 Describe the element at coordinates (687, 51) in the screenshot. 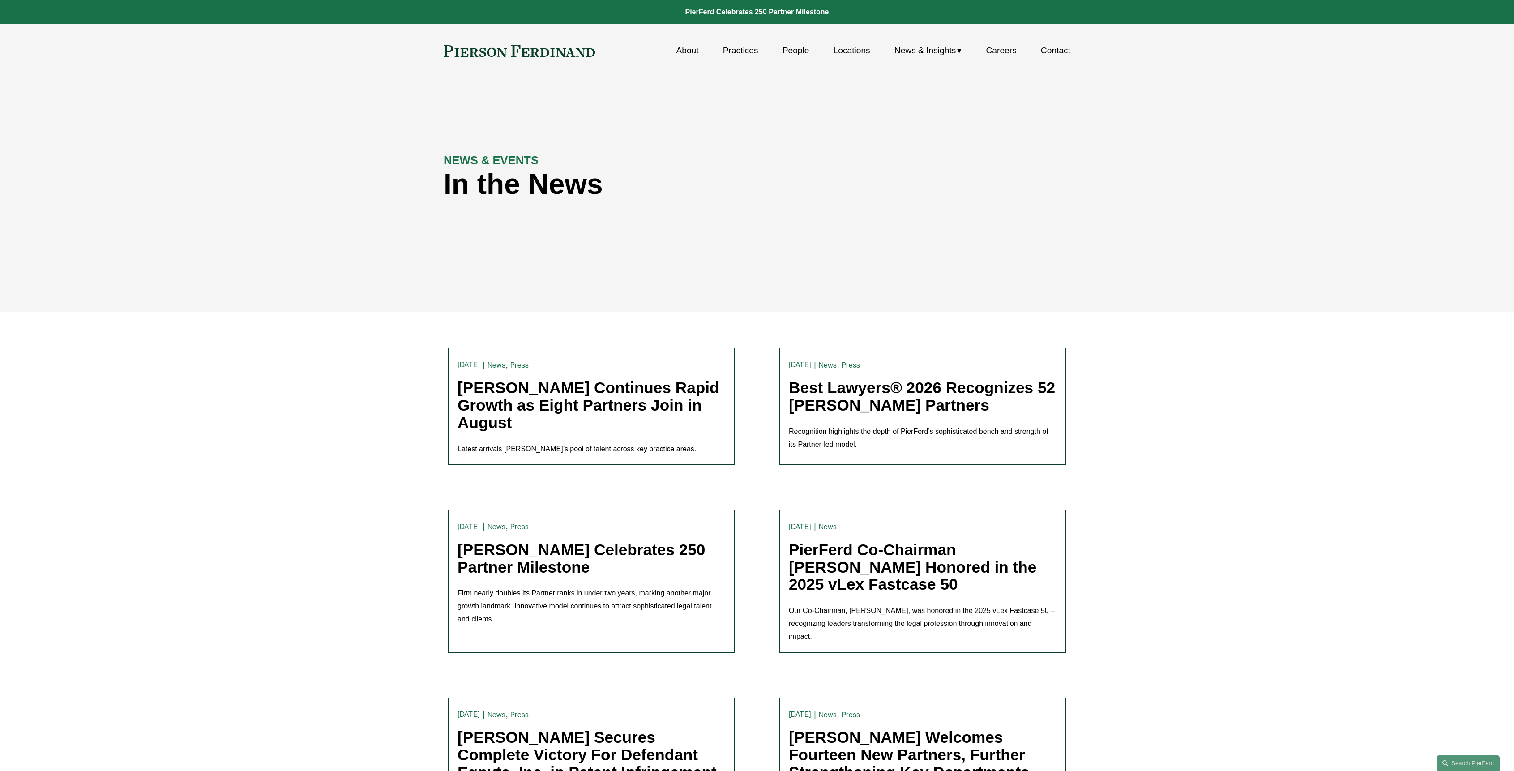

I see `a: About` at that location.